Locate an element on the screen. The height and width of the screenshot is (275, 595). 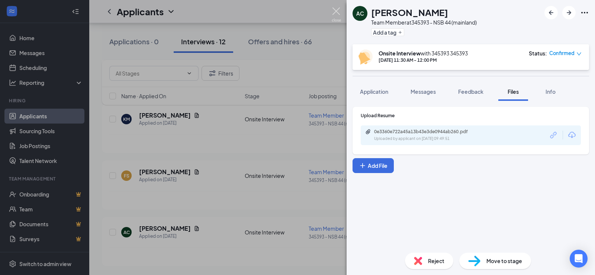
span: Move to stage is located at coordinates (504, 261).